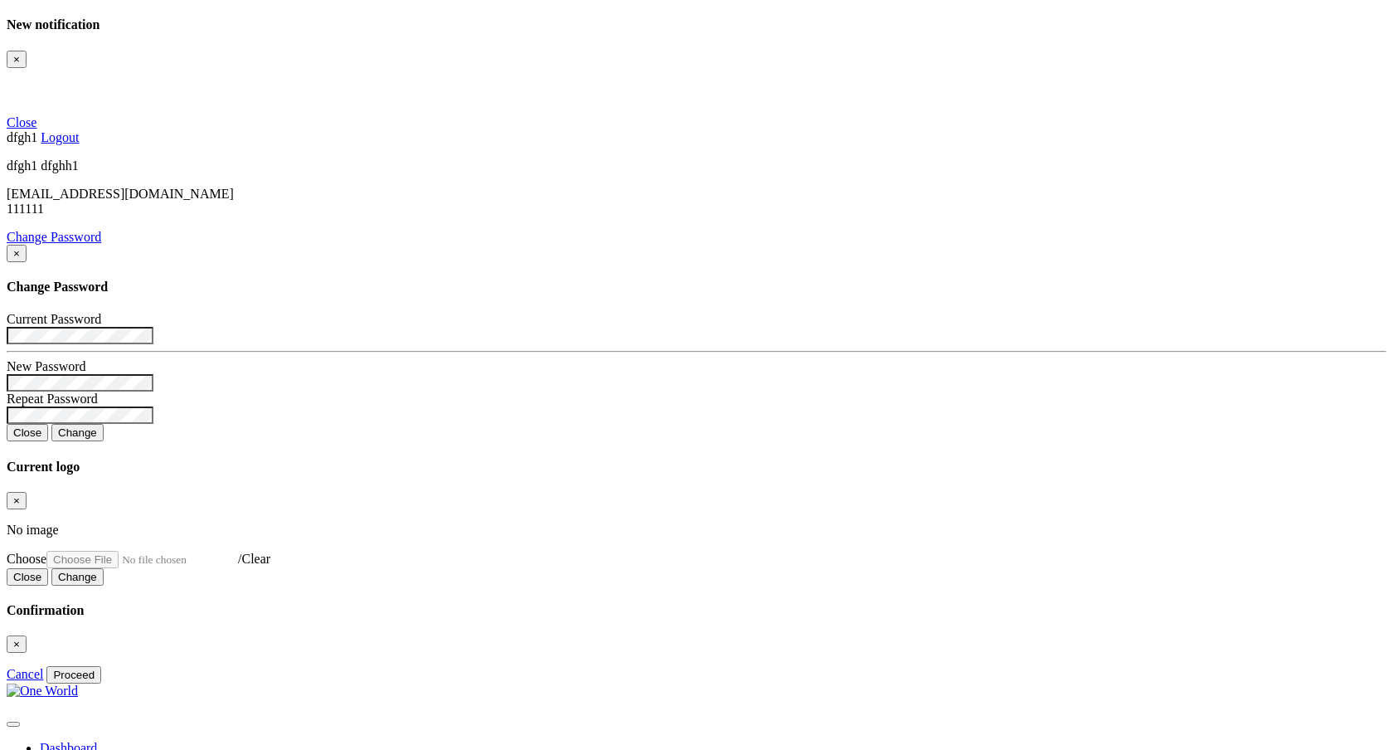 This screenshot has height=750, width=1393. Describe the element at coordinates (697, 287) in the screenshot. I see `h4: Change Password` at that location.